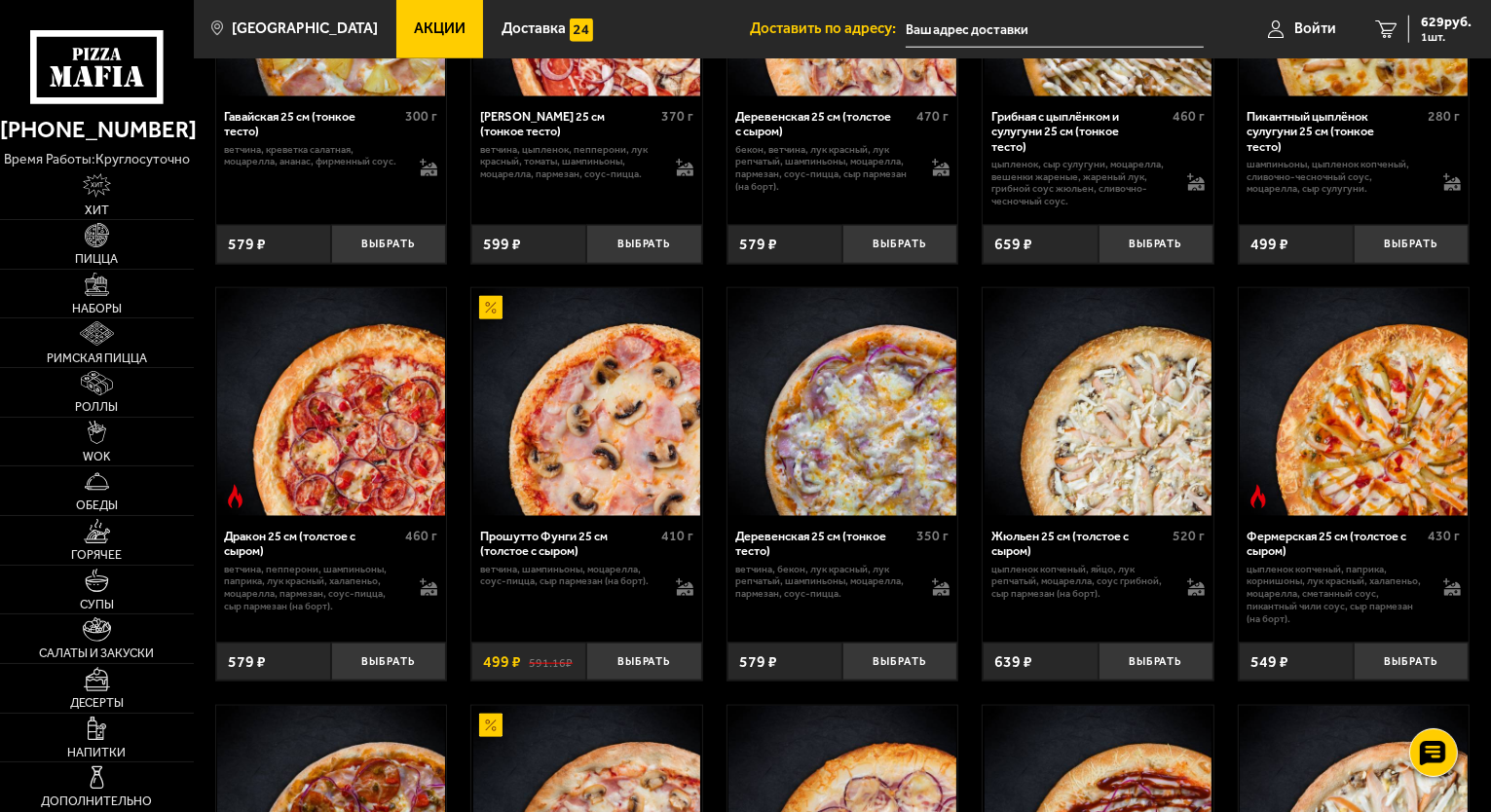 The height and width of the screenshot is (812, 1491). What do you see at coordinates (828, 29) in the screenshot?
I see `span: Доставить по адресу:` at bounding box center [828, 29].